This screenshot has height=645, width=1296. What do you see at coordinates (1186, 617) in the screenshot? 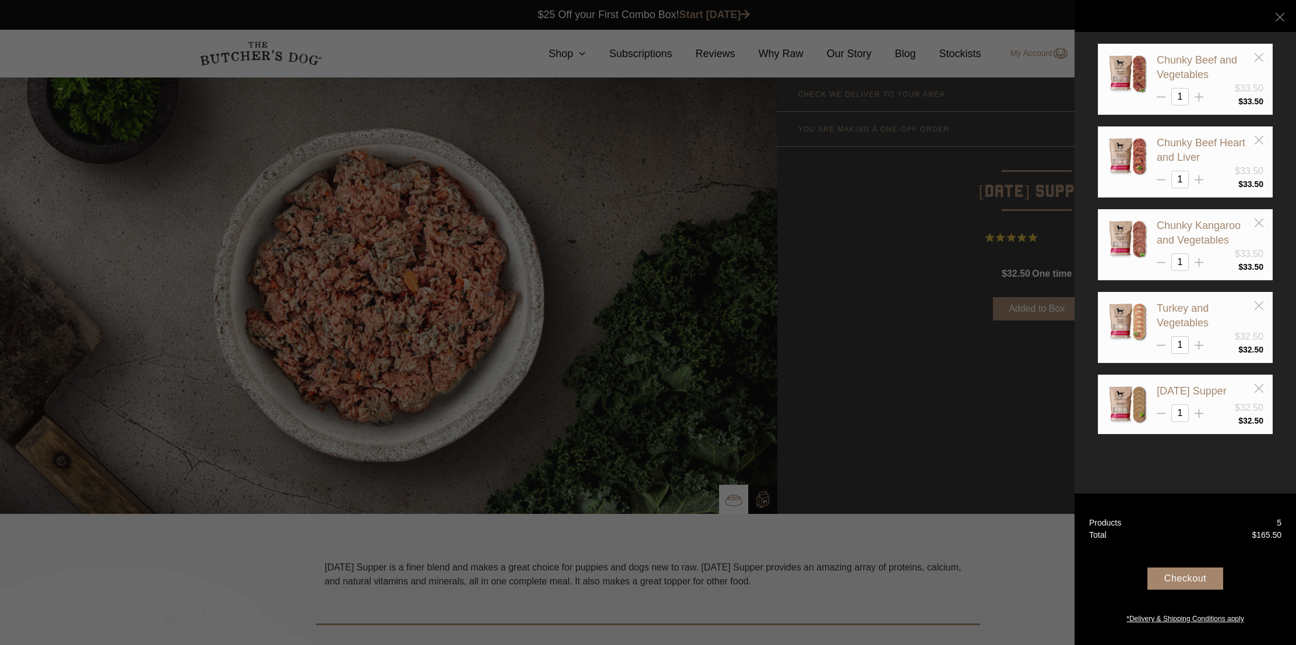
I see `a: *Delivery & Shipping Conditions apply` at bounding box center [1186, 617].